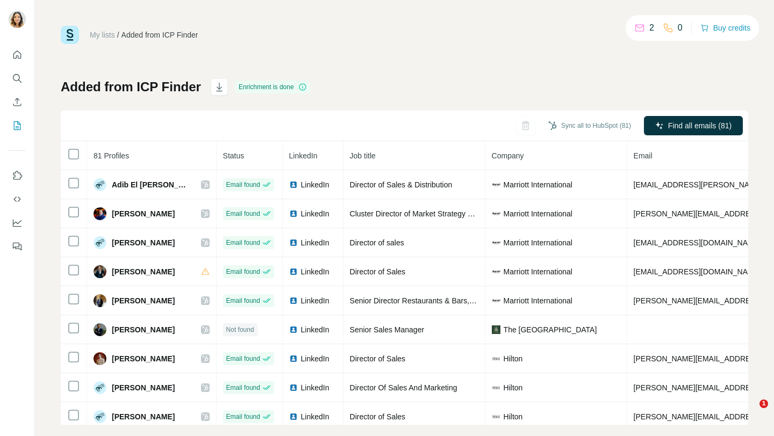 This screenshot has width=774, height=436. Describe the element at coordinates (508, 156) in the screenshot. I see `span: Company` at that location.